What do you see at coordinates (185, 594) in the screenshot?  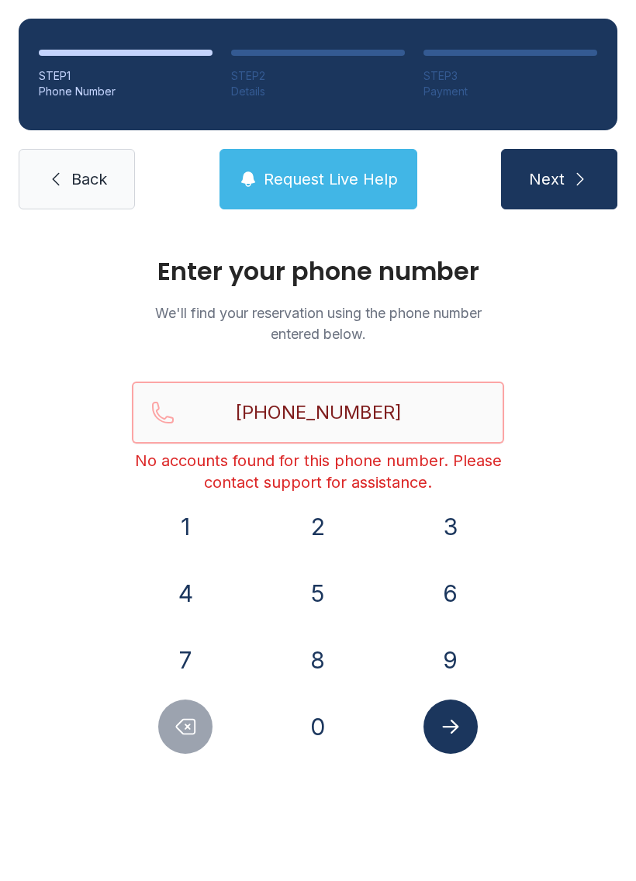 I see `button: 4` at bounding box center [185, 594].